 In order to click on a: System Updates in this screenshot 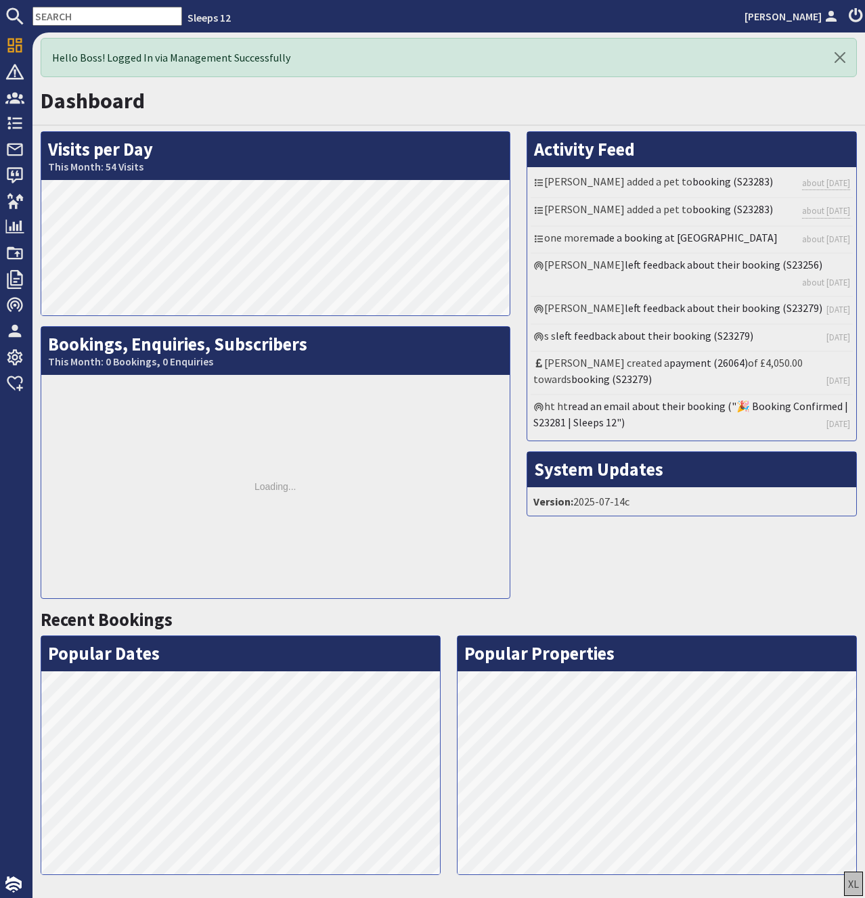, I will do `click(599, 469)`.